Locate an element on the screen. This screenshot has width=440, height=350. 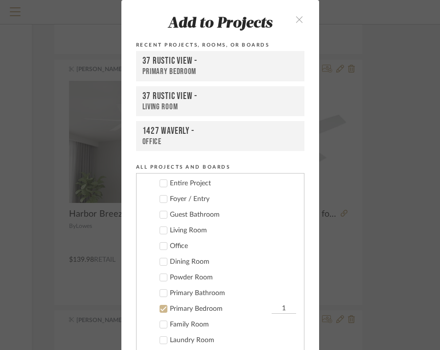
button: close is located at coordinates (300, 19).